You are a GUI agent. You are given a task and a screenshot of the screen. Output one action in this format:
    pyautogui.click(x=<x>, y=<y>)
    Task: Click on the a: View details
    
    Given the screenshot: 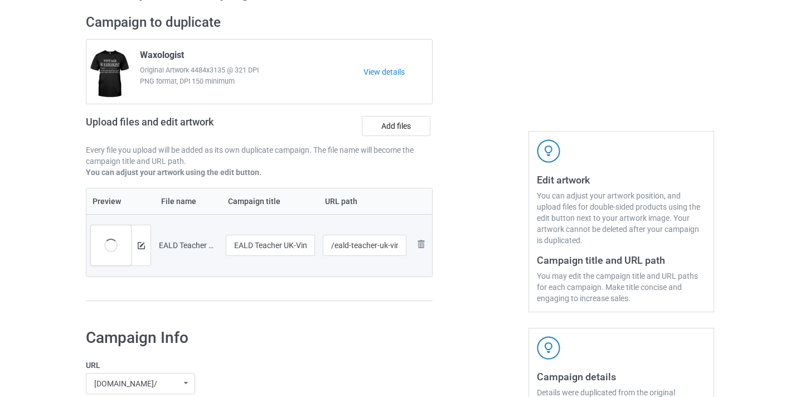 What is the action you would take?
    pyautogui.click(x=397, y=72)
    